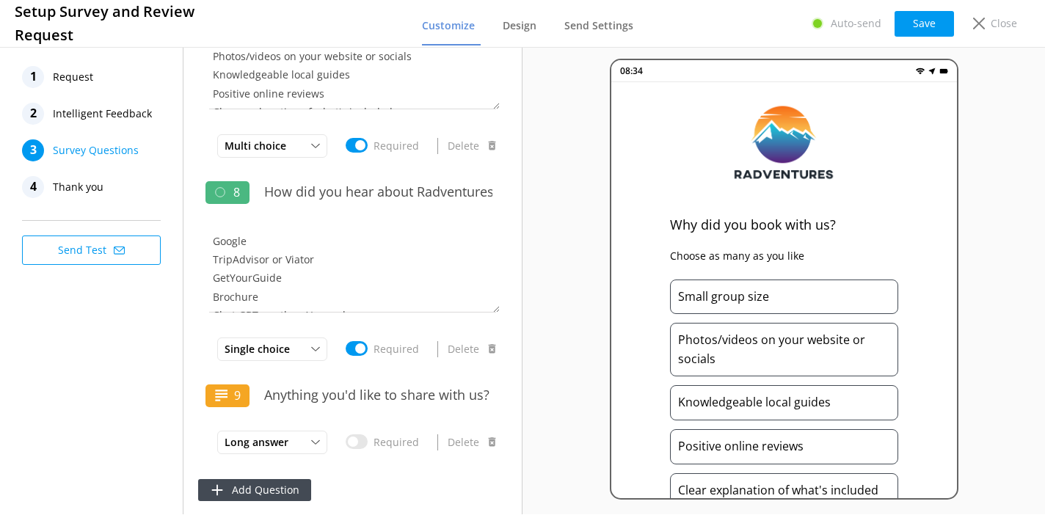 This screenshot has height=515, width=1045. Describe the element at coordinates (260, 442) in the screenshot. I see `span: Long answer` at that location.